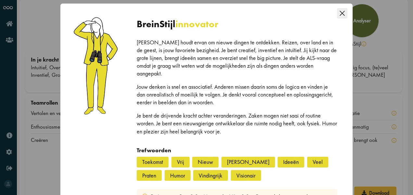  What do you see at coordinates (98, 66) in the screenshot?
I see `img: innovator.png` at bounding box center [98, 66].